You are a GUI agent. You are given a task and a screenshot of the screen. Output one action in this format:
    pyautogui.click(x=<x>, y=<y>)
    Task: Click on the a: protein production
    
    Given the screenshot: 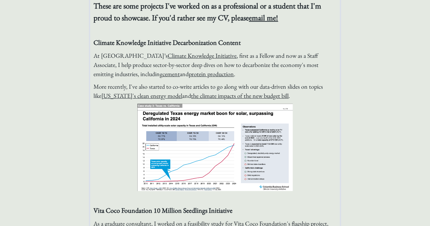 What is the action you would take?
    pyautogui.click(x=211, y=74)
    